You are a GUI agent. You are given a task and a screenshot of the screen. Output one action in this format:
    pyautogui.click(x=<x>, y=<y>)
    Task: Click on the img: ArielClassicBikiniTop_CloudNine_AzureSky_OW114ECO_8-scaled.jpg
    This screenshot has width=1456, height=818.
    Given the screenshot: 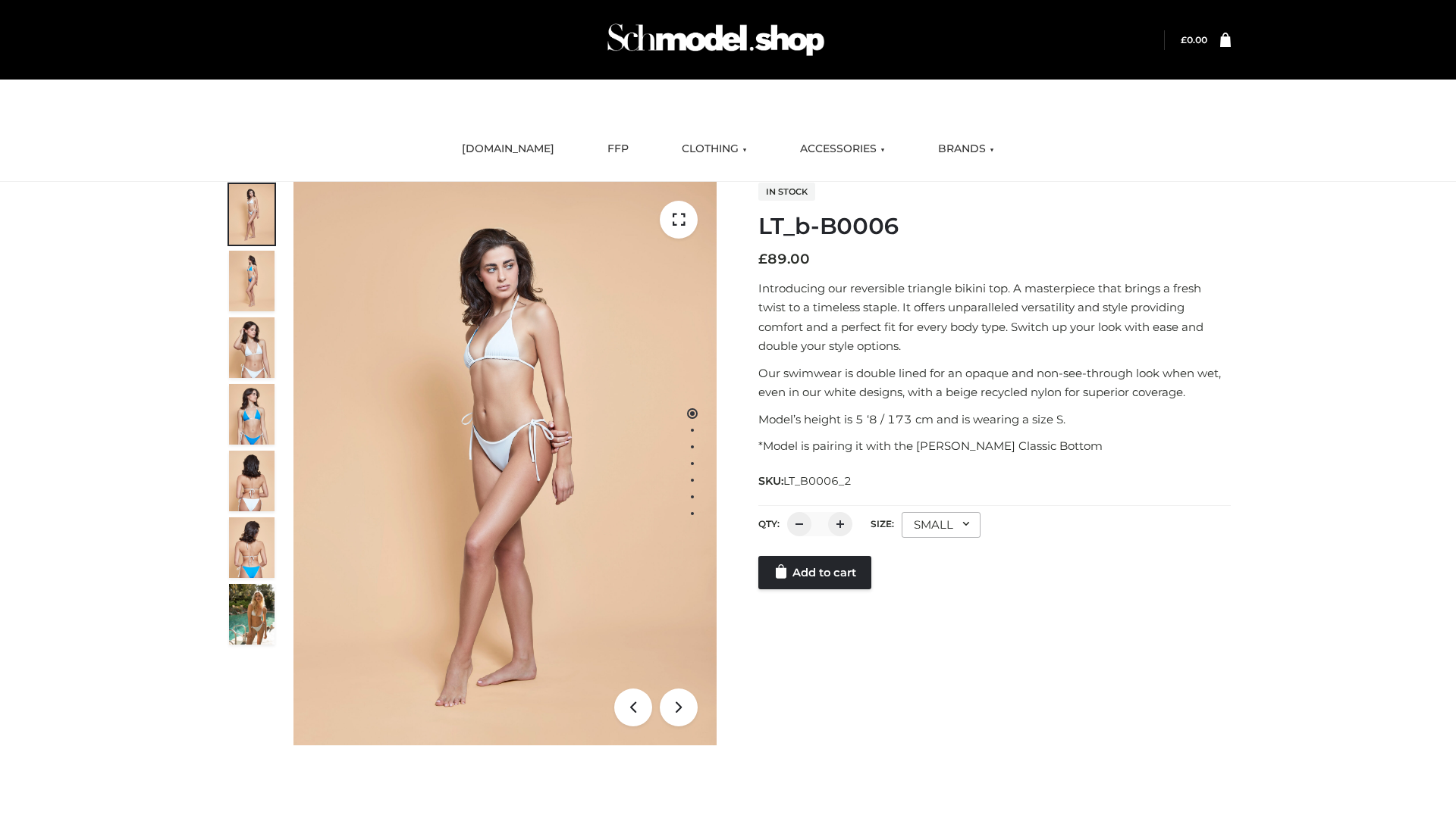 What is the action you would take?
    pyautogui.click(x=252, y=548)
    